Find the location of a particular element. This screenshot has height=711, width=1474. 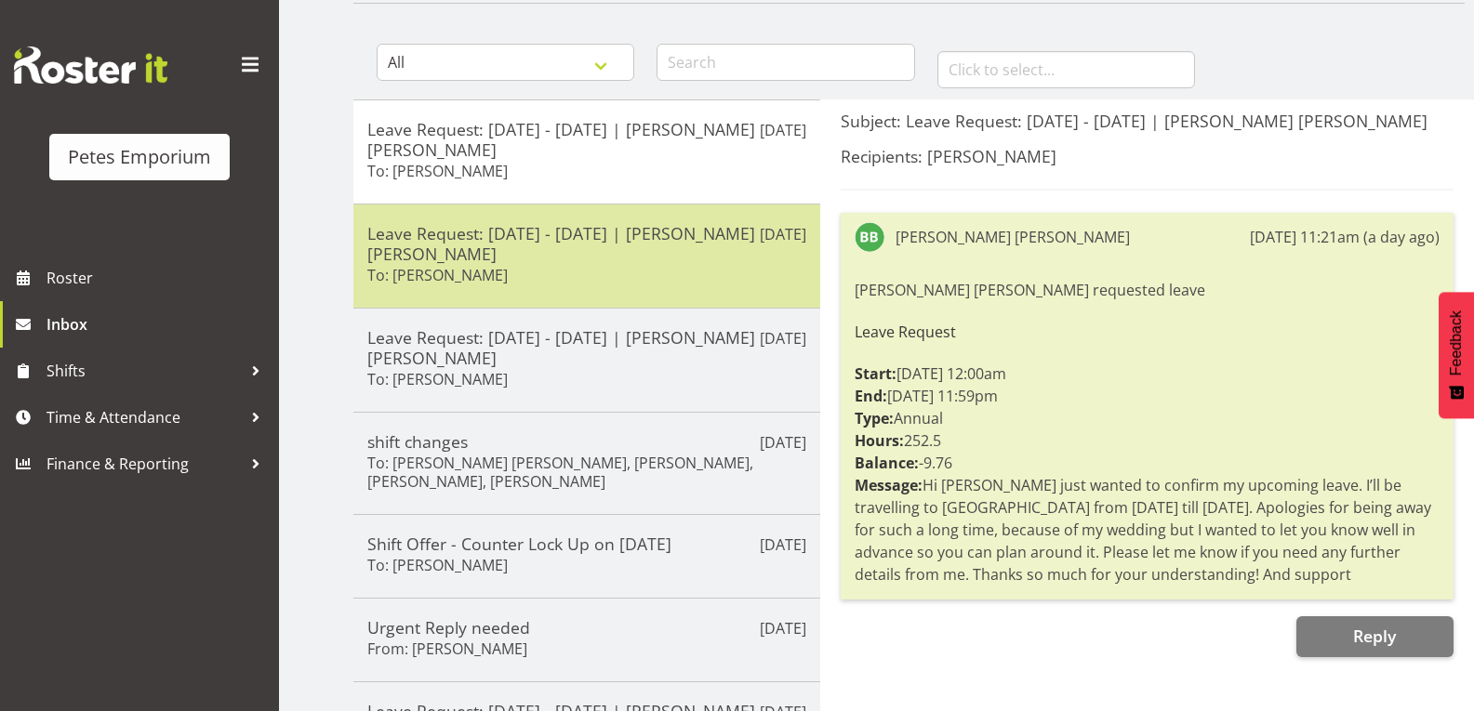

img: Rosterit website logo is located at coordinates (90, 65).